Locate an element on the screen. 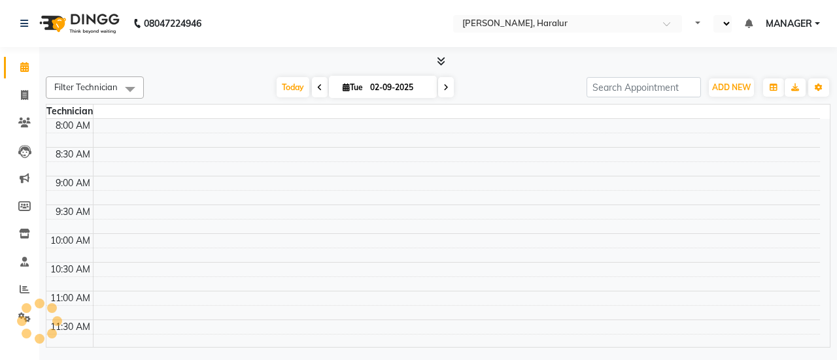  div: 10:00 AM is located at coordinates (70, 241).